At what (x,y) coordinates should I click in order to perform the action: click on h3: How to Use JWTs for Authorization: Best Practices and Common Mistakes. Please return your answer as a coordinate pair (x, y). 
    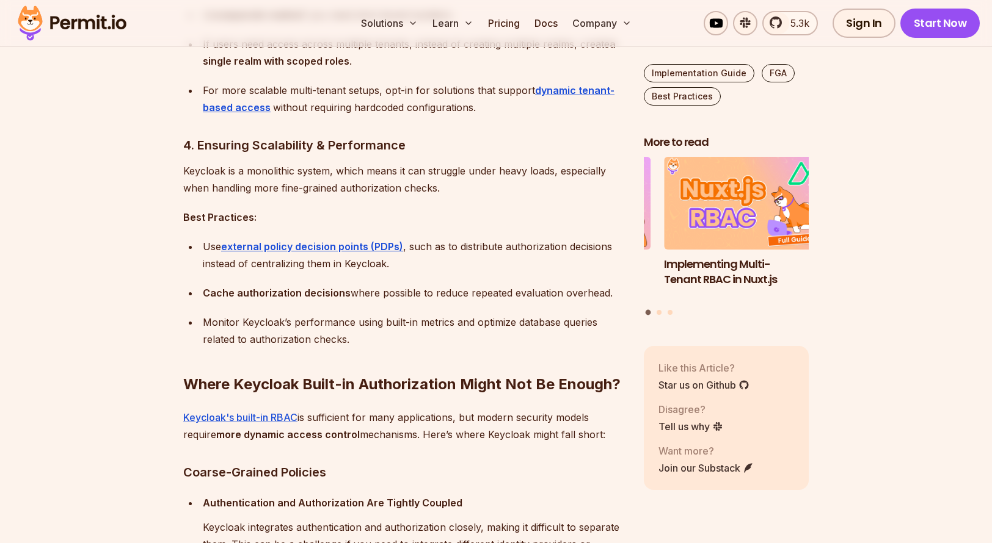
    Looking at the image, I should click on (568, 280).